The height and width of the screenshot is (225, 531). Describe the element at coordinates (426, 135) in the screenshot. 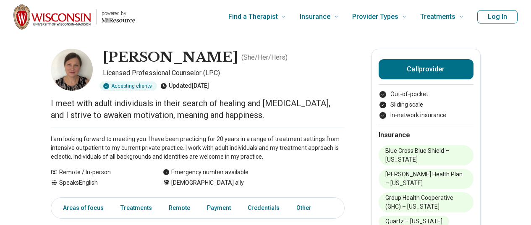

I see `h2: Insurance` at that location.